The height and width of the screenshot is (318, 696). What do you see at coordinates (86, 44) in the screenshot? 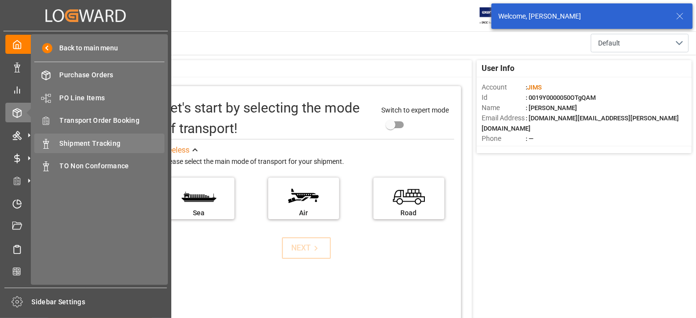
I see `a: My Cockpit` at bounding box center [86, 44].